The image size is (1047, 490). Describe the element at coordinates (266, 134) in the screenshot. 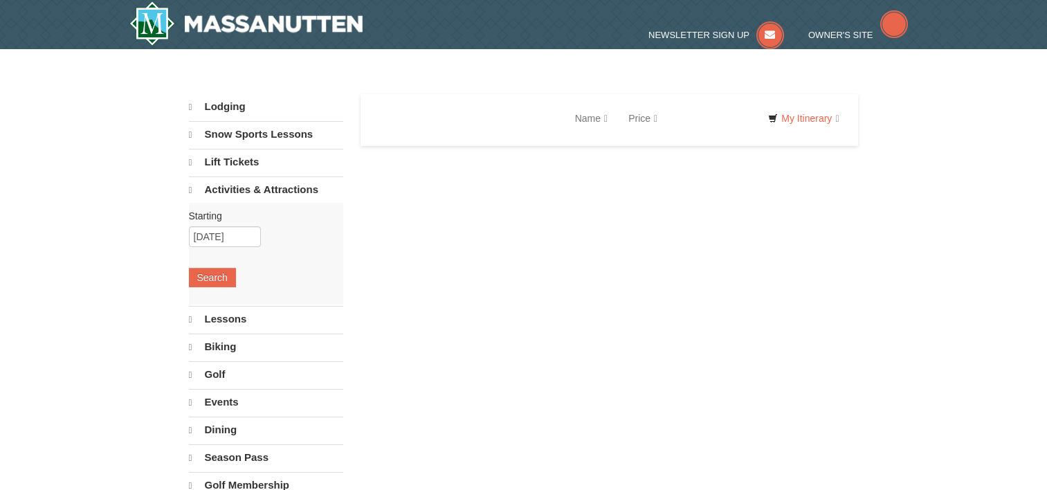

I see `a: Snow Sports Lessons` at that location.